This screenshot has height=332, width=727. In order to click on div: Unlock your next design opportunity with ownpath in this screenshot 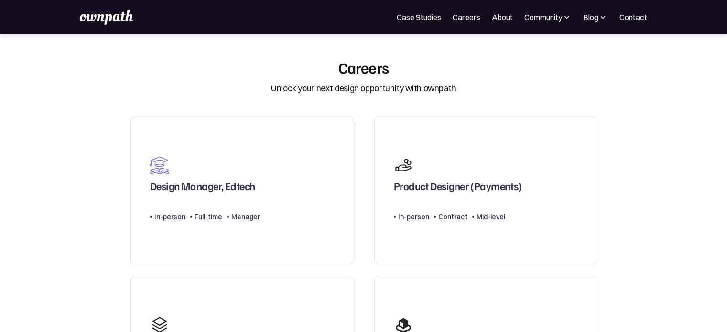, I will do `click(363, 88)`.